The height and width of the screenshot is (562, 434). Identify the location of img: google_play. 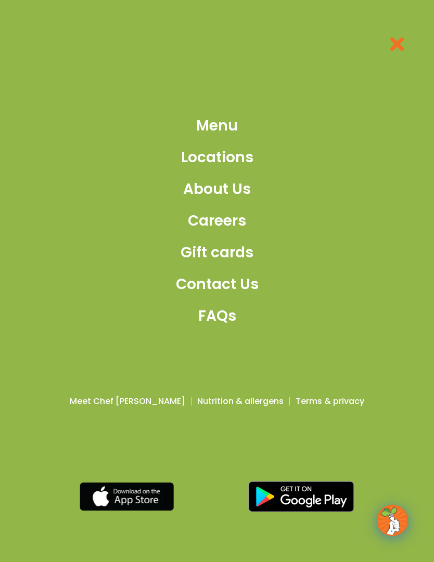
(301, 497).